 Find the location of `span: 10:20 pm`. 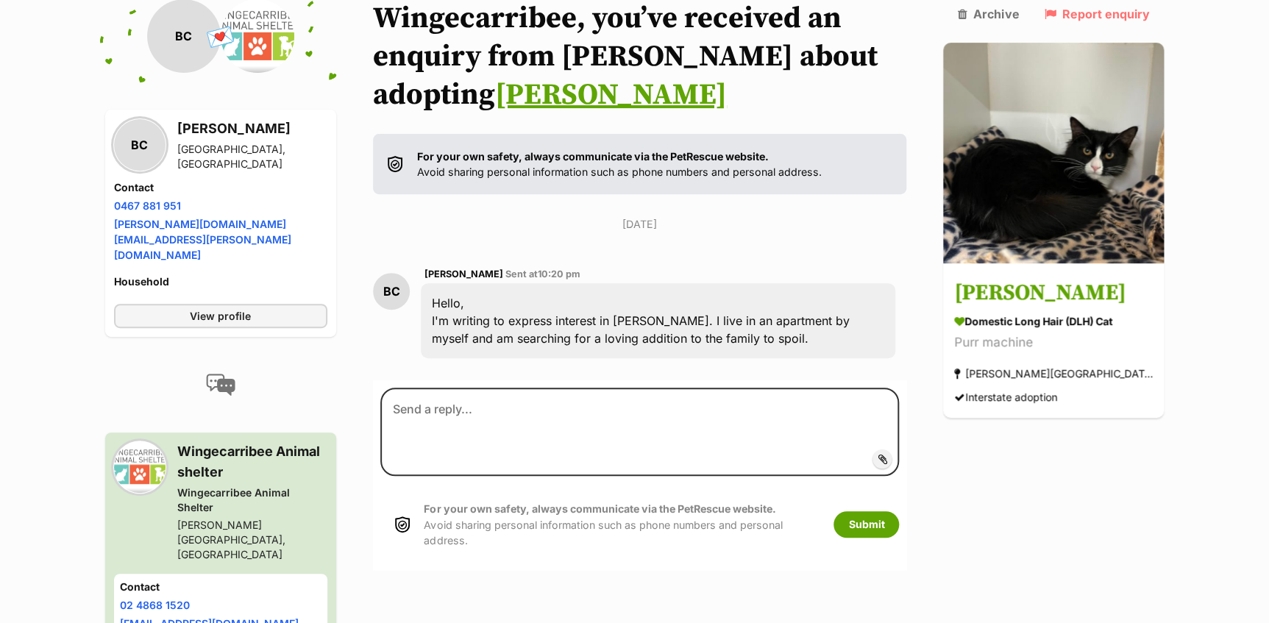

span: 10:20 pm is located at coordinates (559, 274).